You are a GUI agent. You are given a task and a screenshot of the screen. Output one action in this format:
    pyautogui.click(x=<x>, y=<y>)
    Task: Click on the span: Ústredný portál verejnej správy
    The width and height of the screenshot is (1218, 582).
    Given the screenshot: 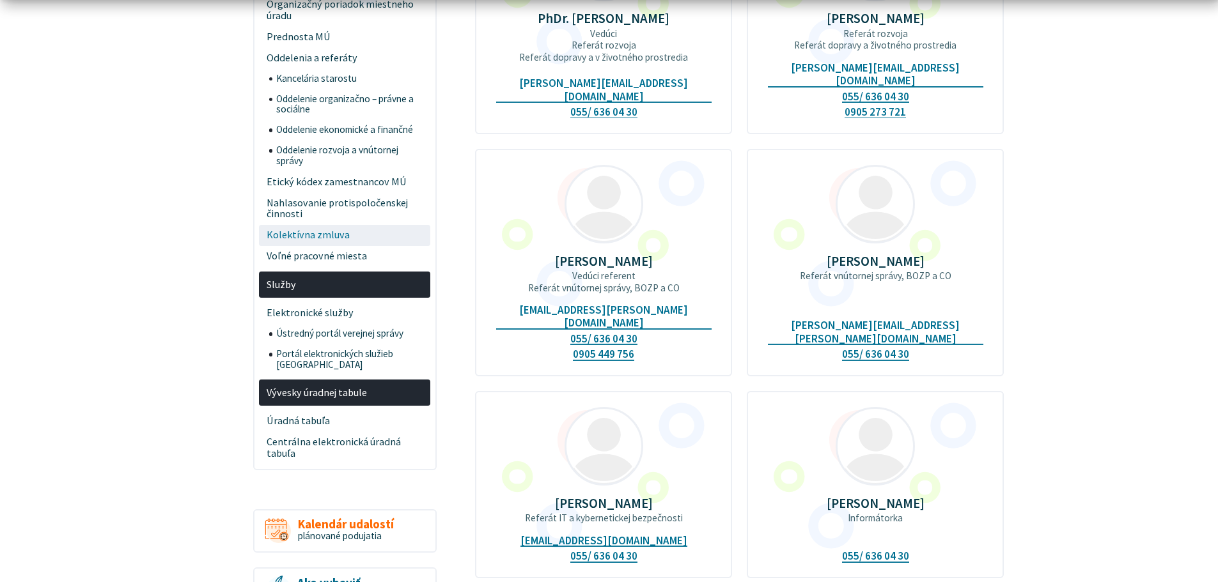 What is the action you would take?
    pyautogui.click(x=350, y=334)
    